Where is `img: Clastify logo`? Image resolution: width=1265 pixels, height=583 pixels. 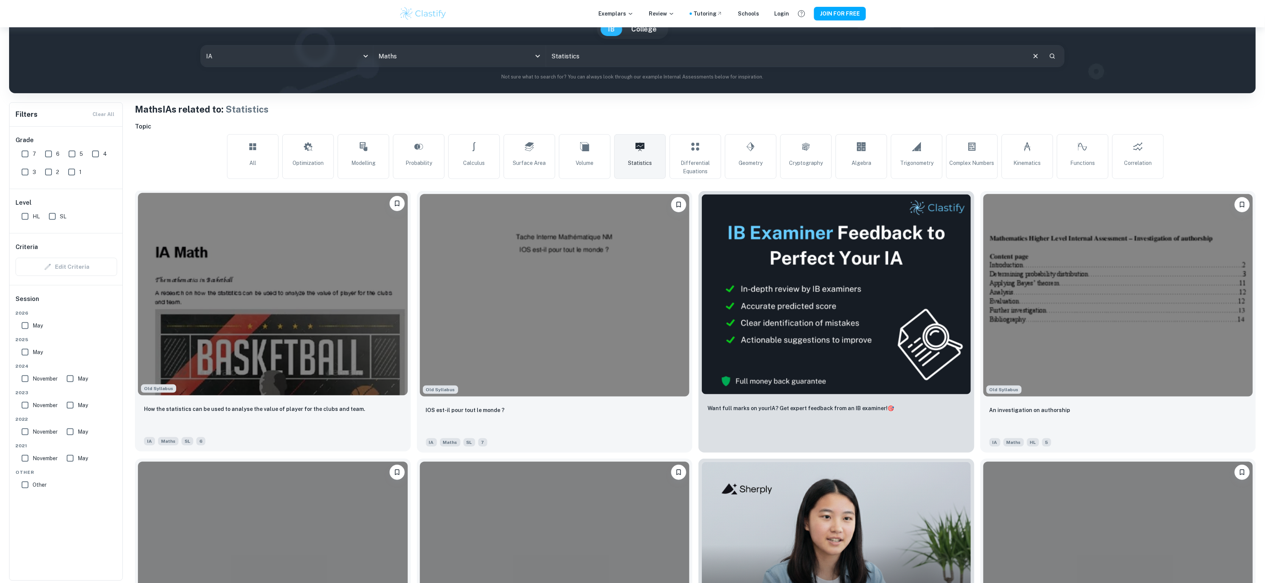
img: Clastify logo is located at coordinates (423, 14).